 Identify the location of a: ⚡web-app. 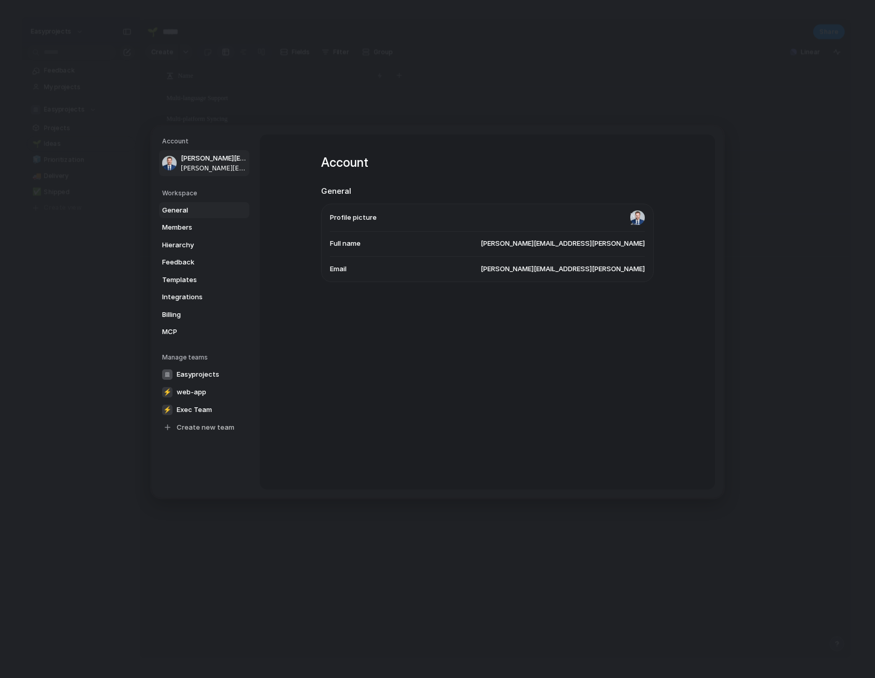
(204, 392).